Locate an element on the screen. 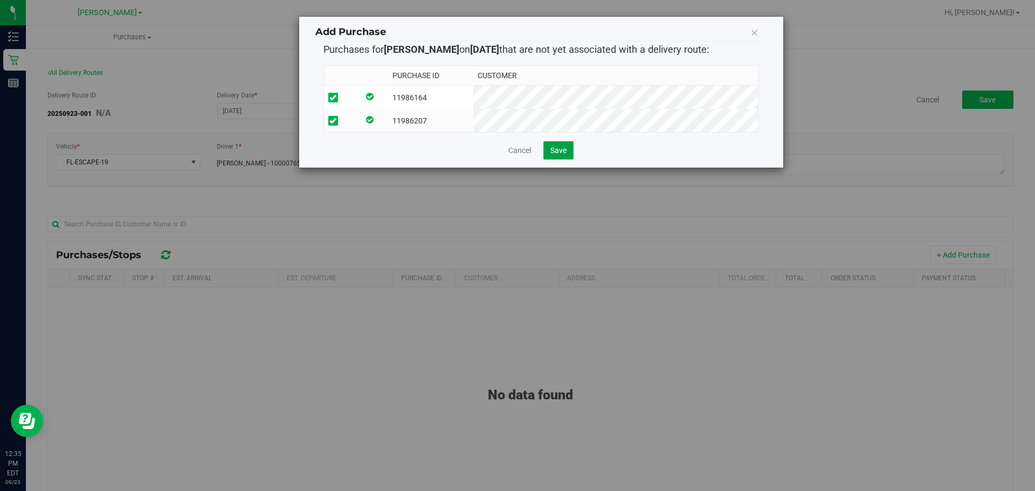  td: 11986207 is located at coordinates (431, 120).